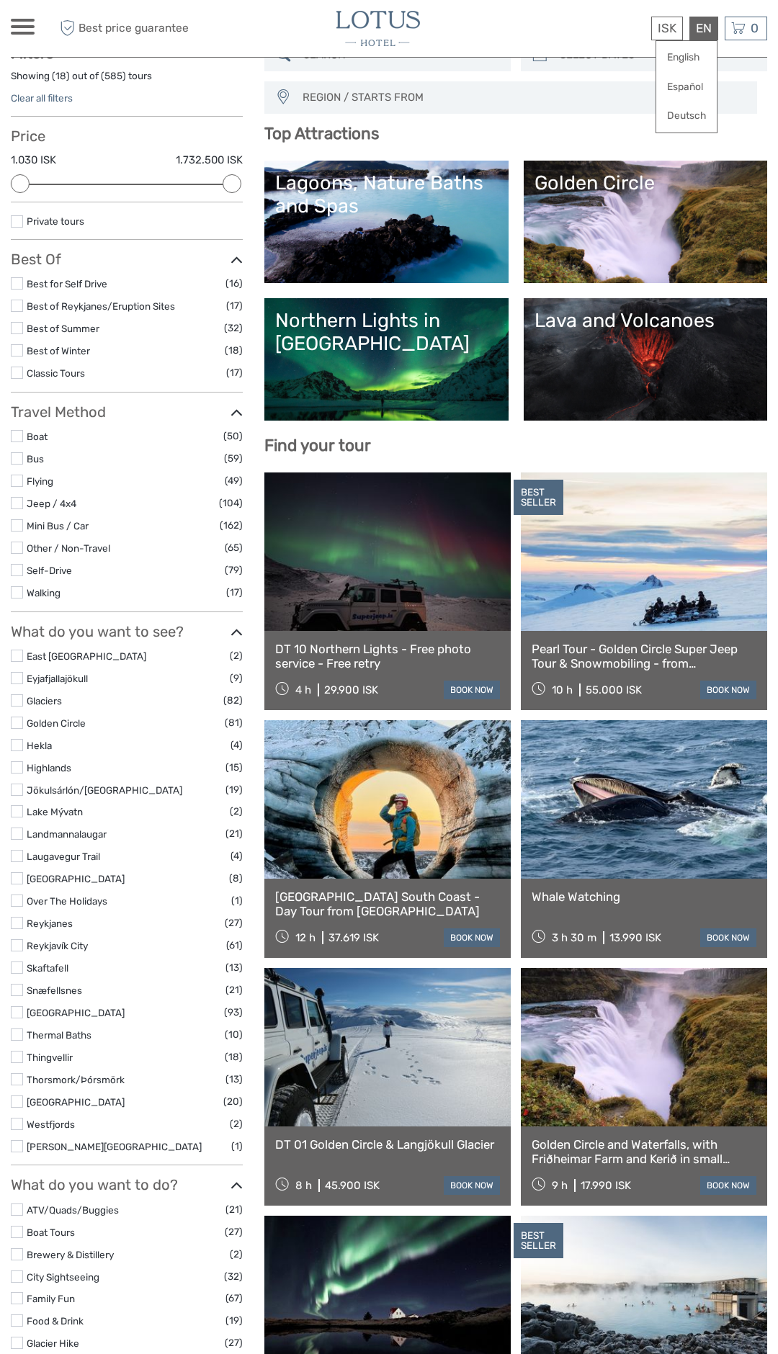 The height and width of the screenshot is (1354, 778). I want to click on a: Lake Mývatn, so click(55, 811).